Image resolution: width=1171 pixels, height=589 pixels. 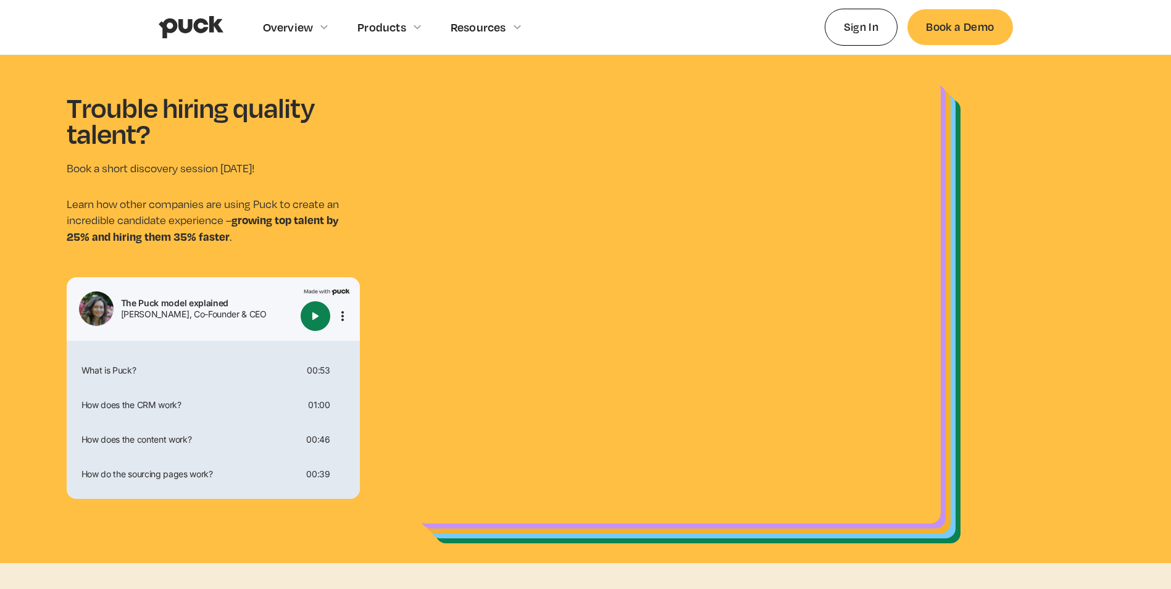 I want to click on h1: Trouble hiring quality talent?, so click(x=203, y=120).